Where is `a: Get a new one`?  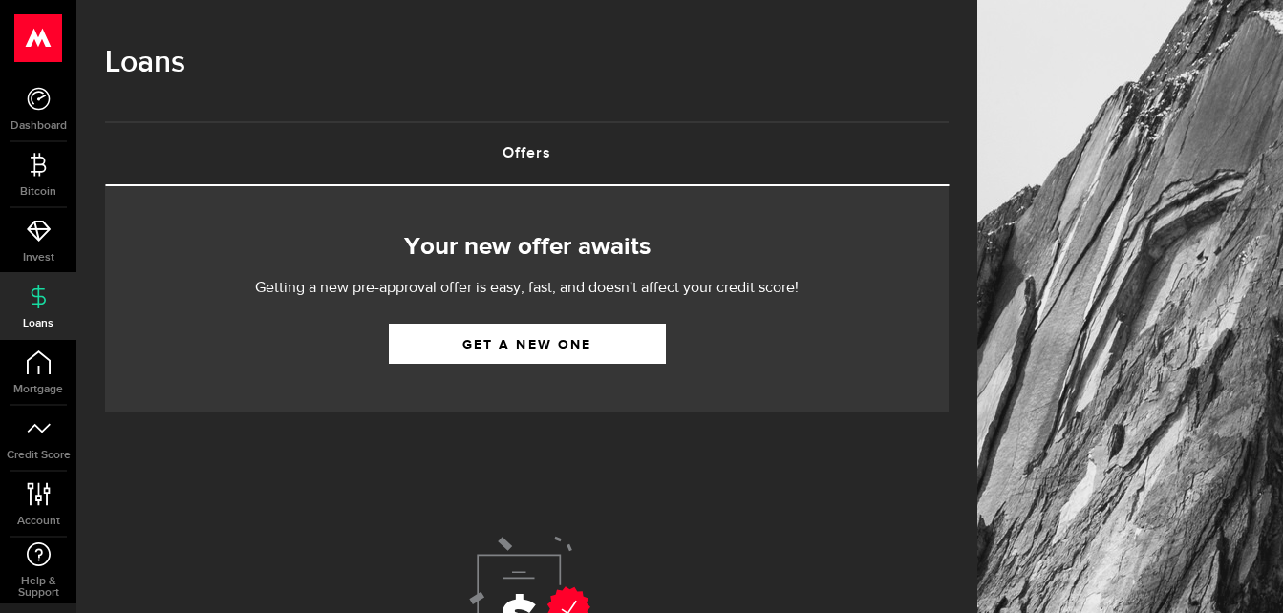
a: Get a new one is located at coordinates (527, 344).